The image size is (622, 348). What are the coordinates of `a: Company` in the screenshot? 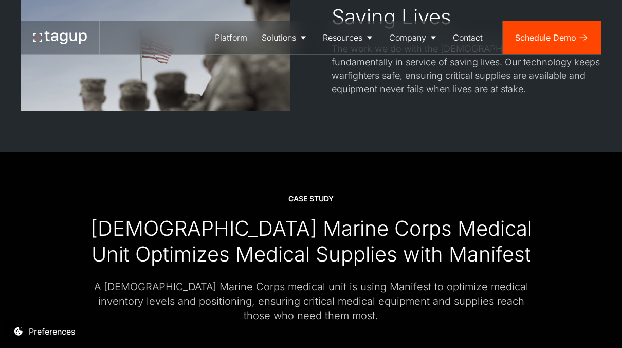 It's located at (414, 38).